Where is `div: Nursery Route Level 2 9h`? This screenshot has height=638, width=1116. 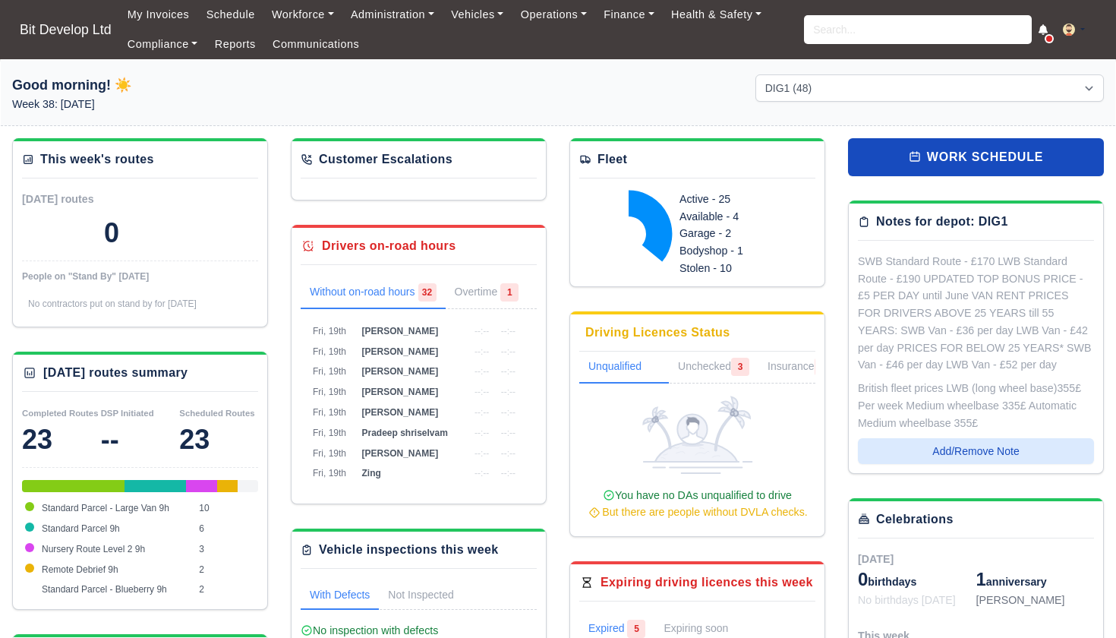 div: Nursery Route Level 2 9h is located at coordinates (201, 486).